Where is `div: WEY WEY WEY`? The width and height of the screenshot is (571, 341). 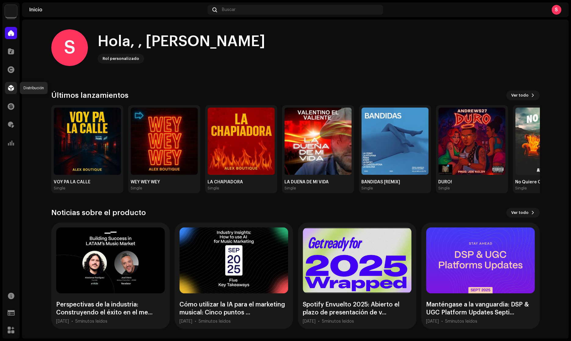
div: WEY WEY WEY is located at coordinates (164, 182).